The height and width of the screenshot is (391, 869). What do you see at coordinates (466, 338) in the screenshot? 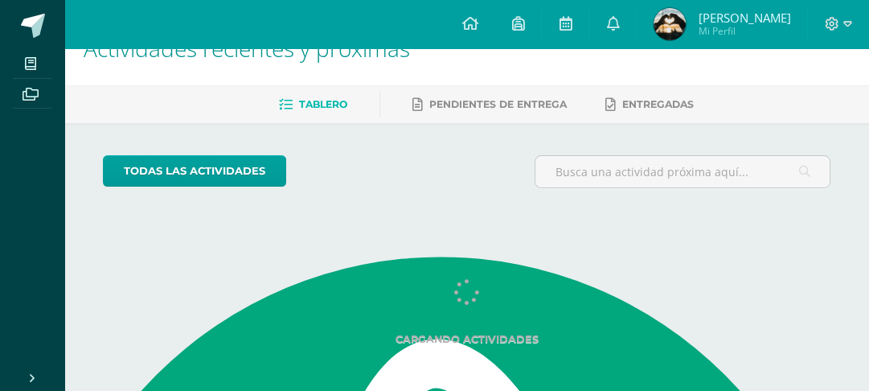
I see `label: Cargando actividades` at bounding box center [466, 338].